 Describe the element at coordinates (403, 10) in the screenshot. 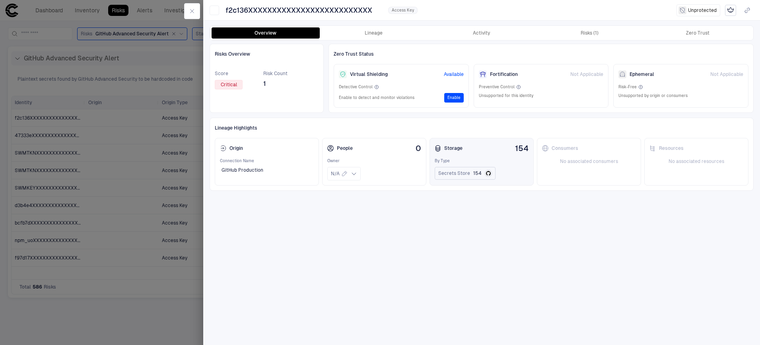

I see `span: Access Key` at that location.